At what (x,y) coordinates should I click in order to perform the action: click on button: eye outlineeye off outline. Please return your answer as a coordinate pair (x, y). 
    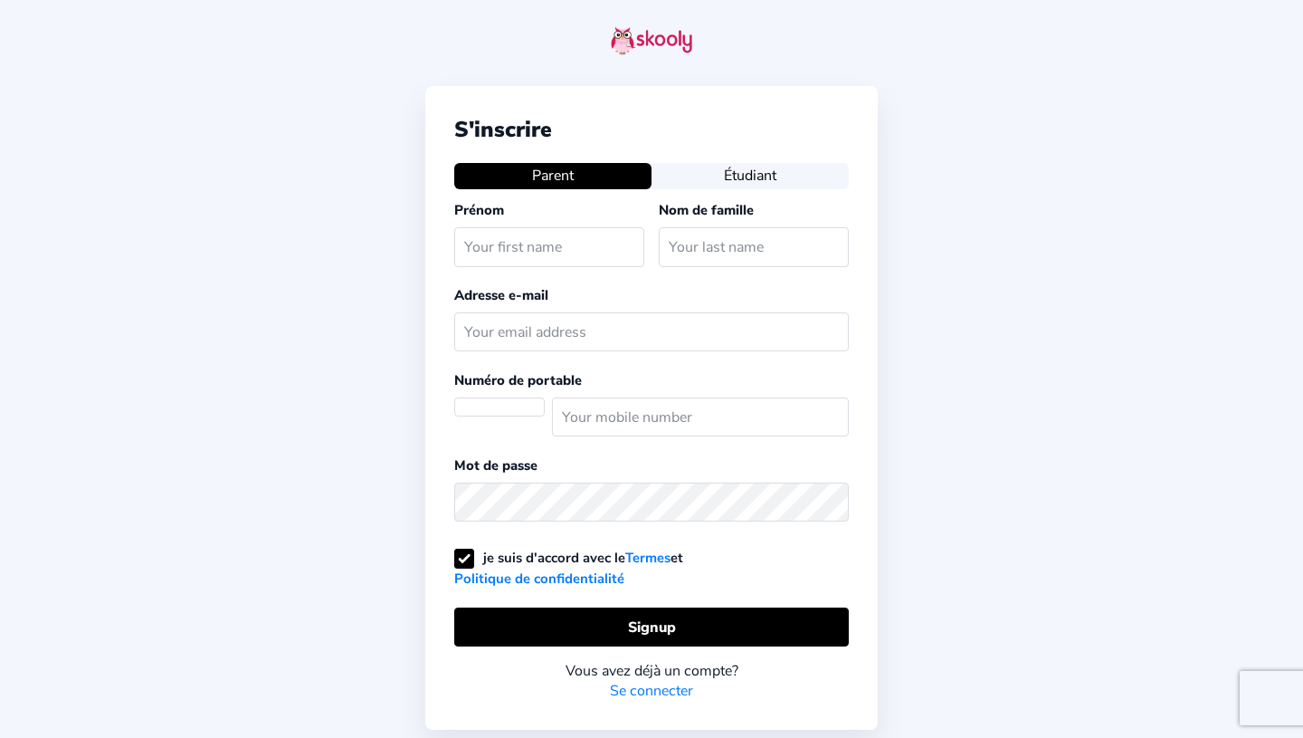
    Looking at the image, I should click on (835, 501).